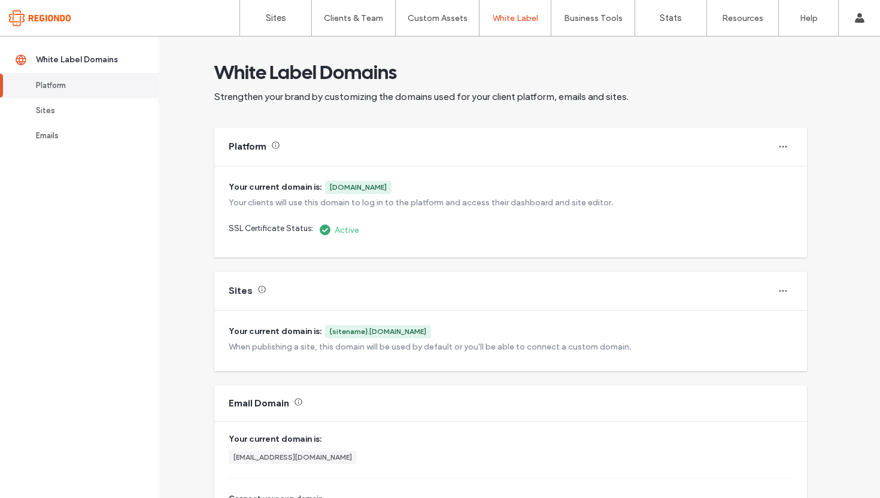  Describe the element at coordinates (511, 202) in the screenshot. I see `div: Your clients will use this domain to log in to the platform and access their dashboard and site e...` at that location.